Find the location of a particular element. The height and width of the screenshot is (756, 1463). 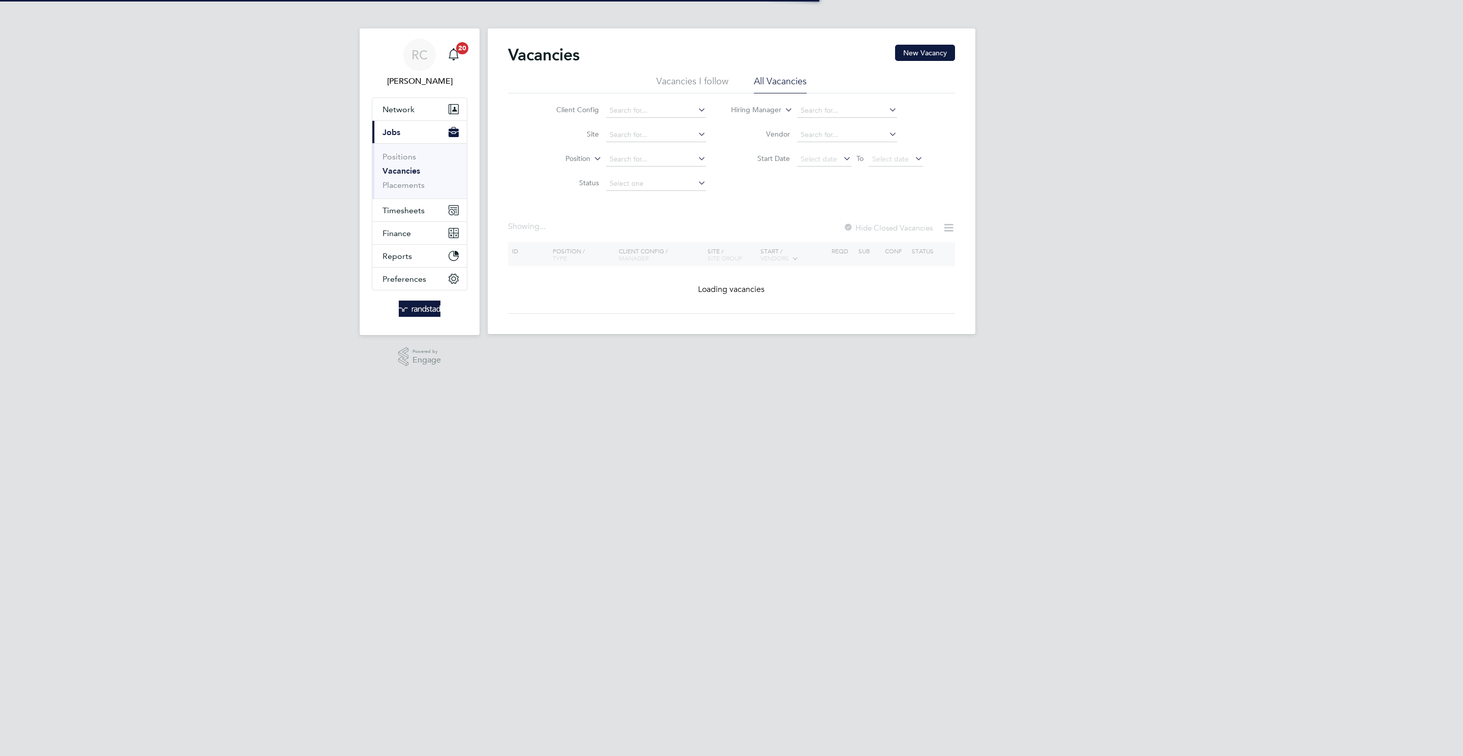

label: Position is located at coordinates (561, 159).